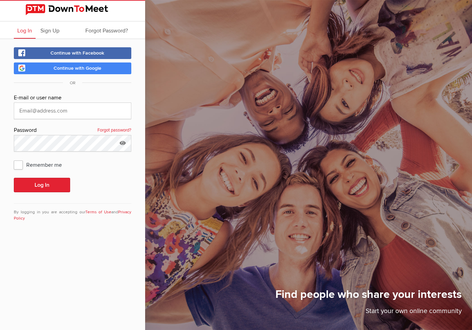  What do you see at coordinates (72, 68) in the screenshot?
I see `a: Continue with Google` at bounding box center [72, 68].